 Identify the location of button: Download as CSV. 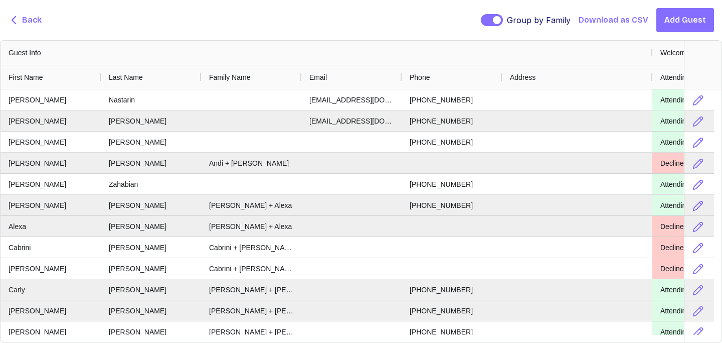
(613, 20).